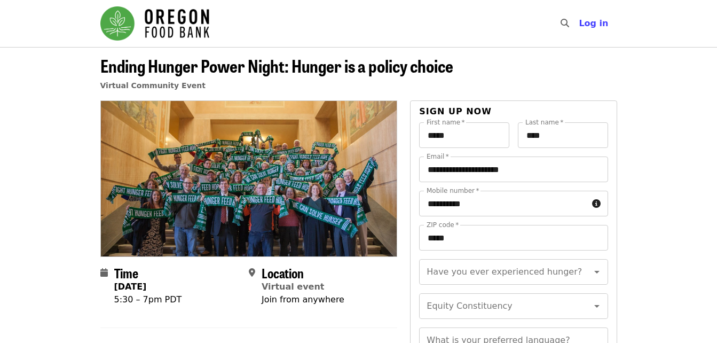  What do you see at coordinates (563, 135) in the screenshot?
I see `input: Last name` at bounding box center [563, 135].